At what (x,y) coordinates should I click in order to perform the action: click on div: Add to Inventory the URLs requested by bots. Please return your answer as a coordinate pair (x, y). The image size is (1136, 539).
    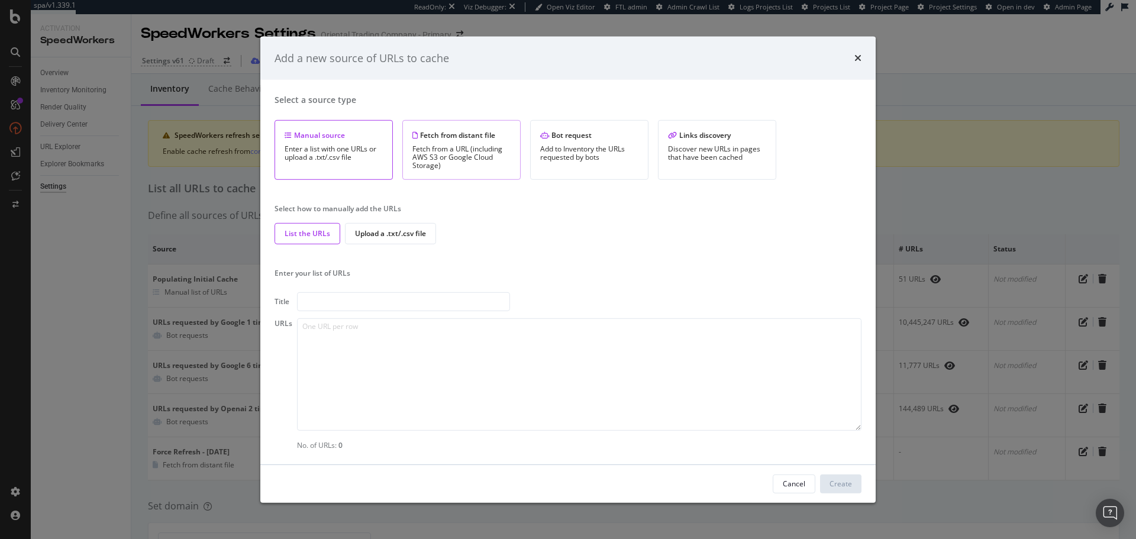
    Looking at the image, I should click on (589, 153).